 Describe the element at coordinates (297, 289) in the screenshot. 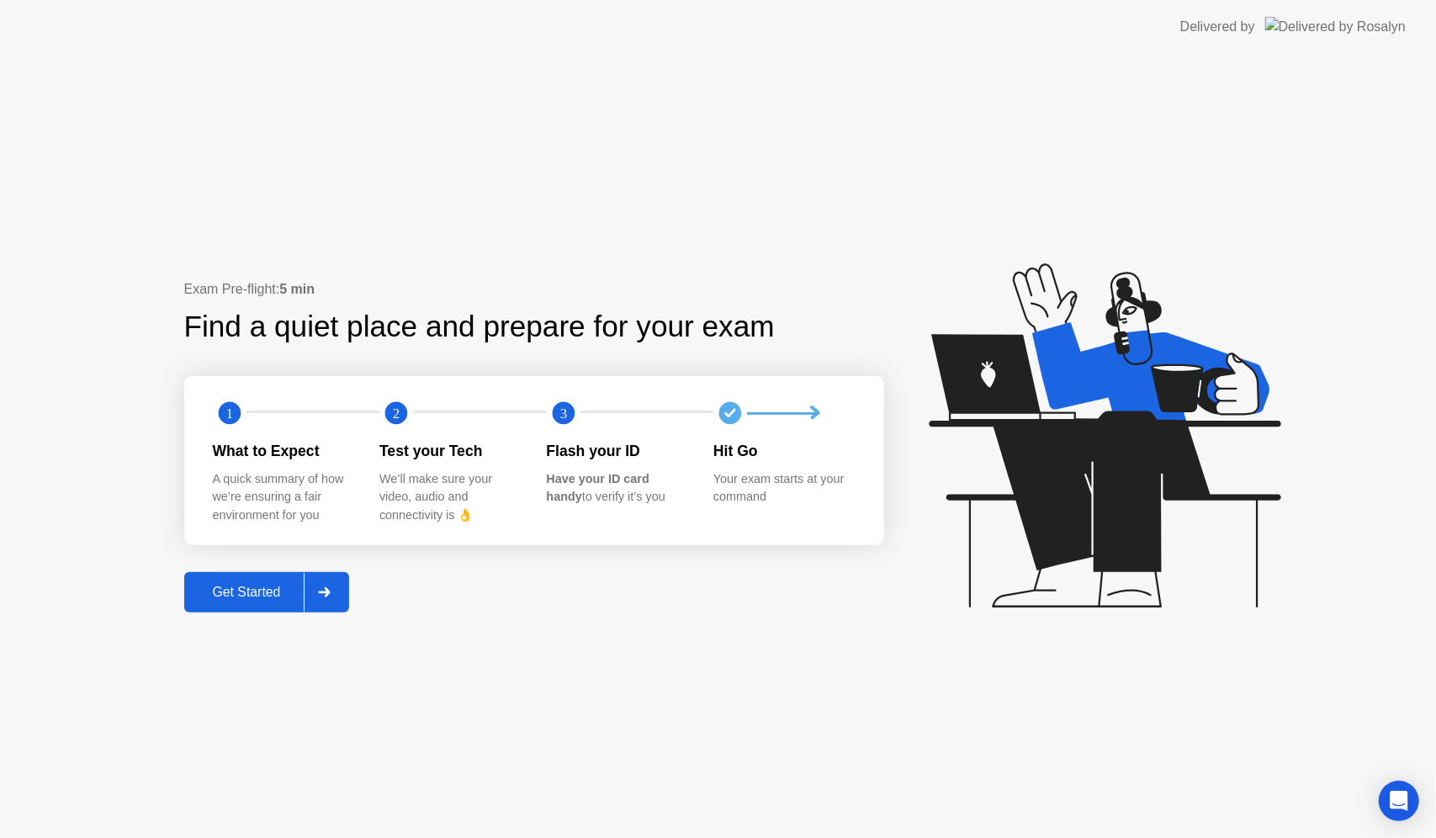

I see `b: 5 min` at that location.